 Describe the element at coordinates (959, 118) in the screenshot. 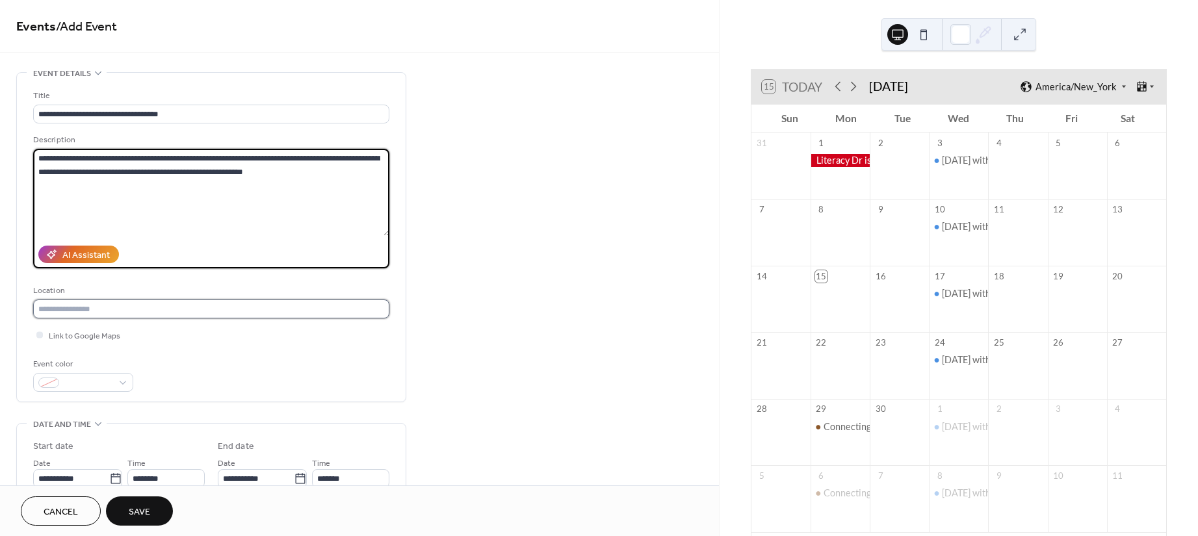

I see `div: Wed` at that location.